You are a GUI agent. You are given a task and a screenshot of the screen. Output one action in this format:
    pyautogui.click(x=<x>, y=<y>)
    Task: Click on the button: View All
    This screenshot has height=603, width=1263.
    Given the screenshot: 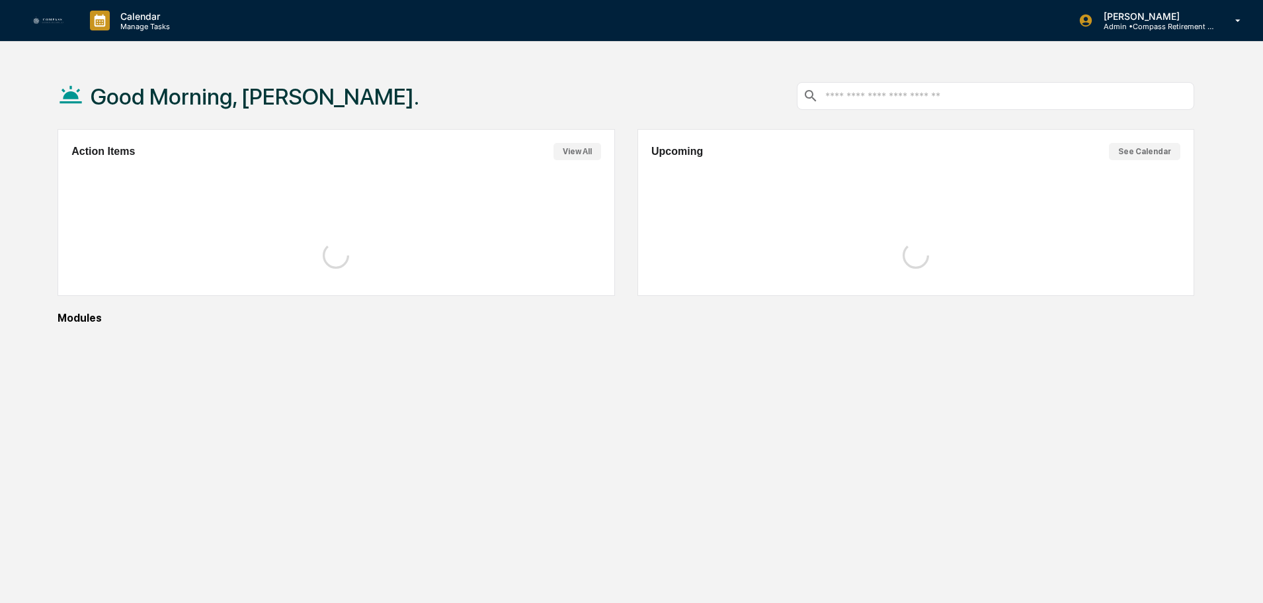 What is the action you would take?
    pyautogui.click(x=577, y=151)
    